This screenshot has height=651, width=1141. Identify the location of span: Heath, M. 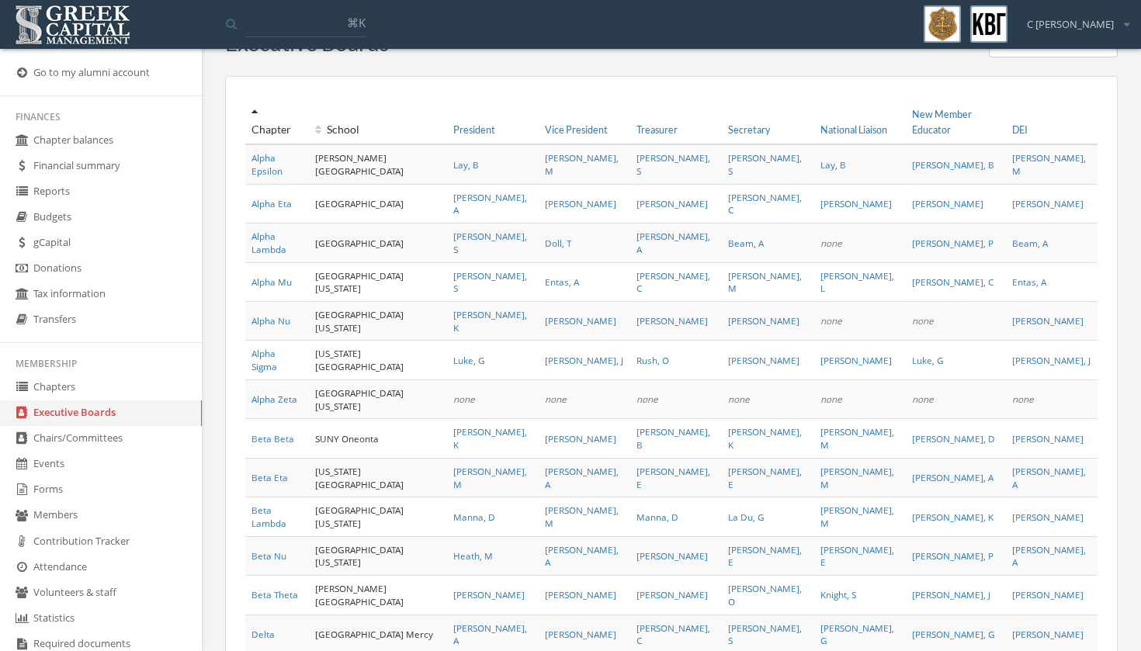
(473, 556).